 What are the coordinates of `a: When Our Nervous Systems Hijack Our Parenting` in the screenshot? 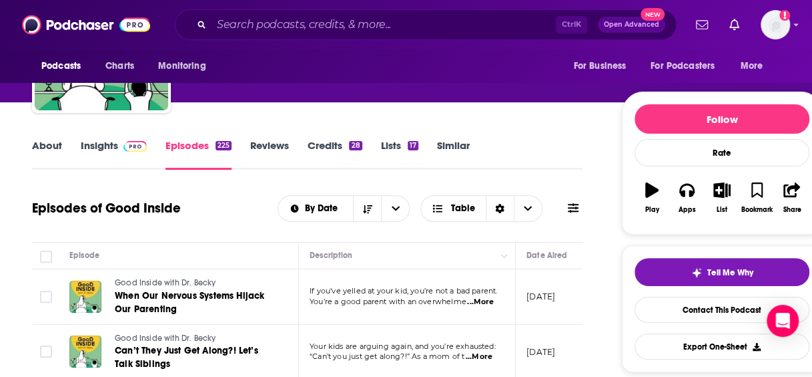 It's located at (195, 302).